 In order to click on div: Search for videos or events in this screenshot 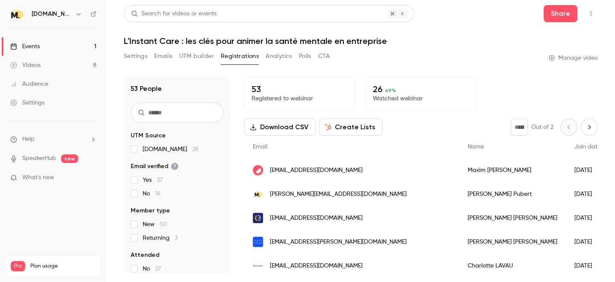, I will do `click(174, 14)`.